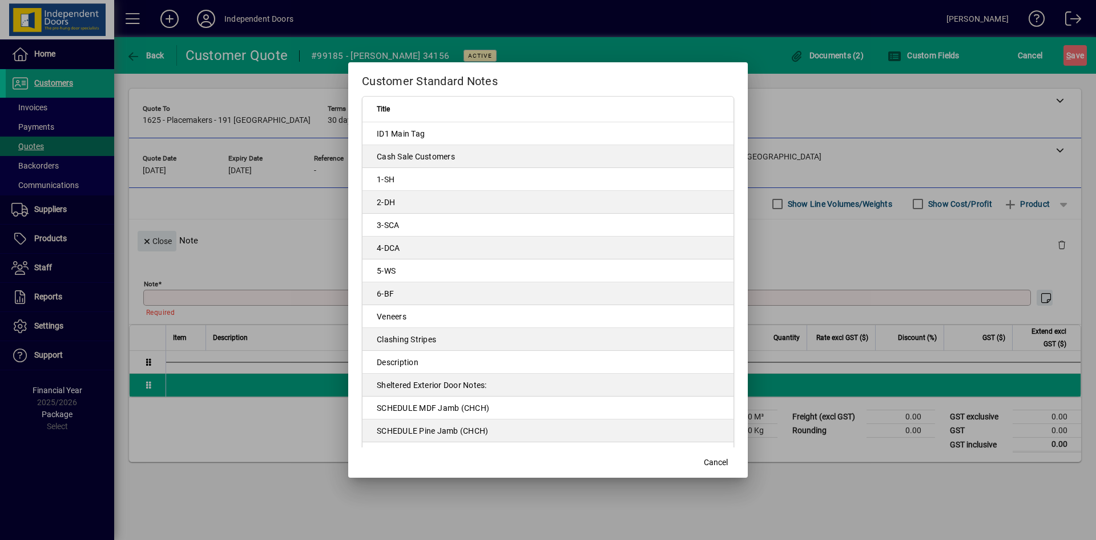 The width and height of the screenshot is (1096, 540). What do you see at coordinates (548, 385) in the screenshot?
I see `td: Sheltered Exterior Door Notes:` at bounding box center [548, 385].